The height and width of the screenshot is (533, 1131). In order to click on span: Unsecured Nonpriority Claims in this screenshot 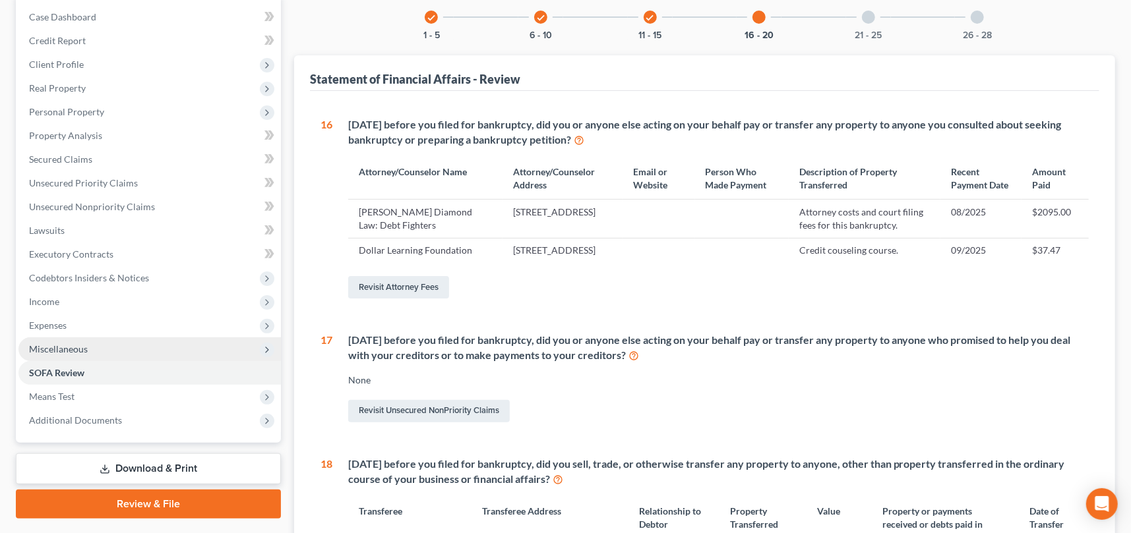, I will do `click(92, 206)`.